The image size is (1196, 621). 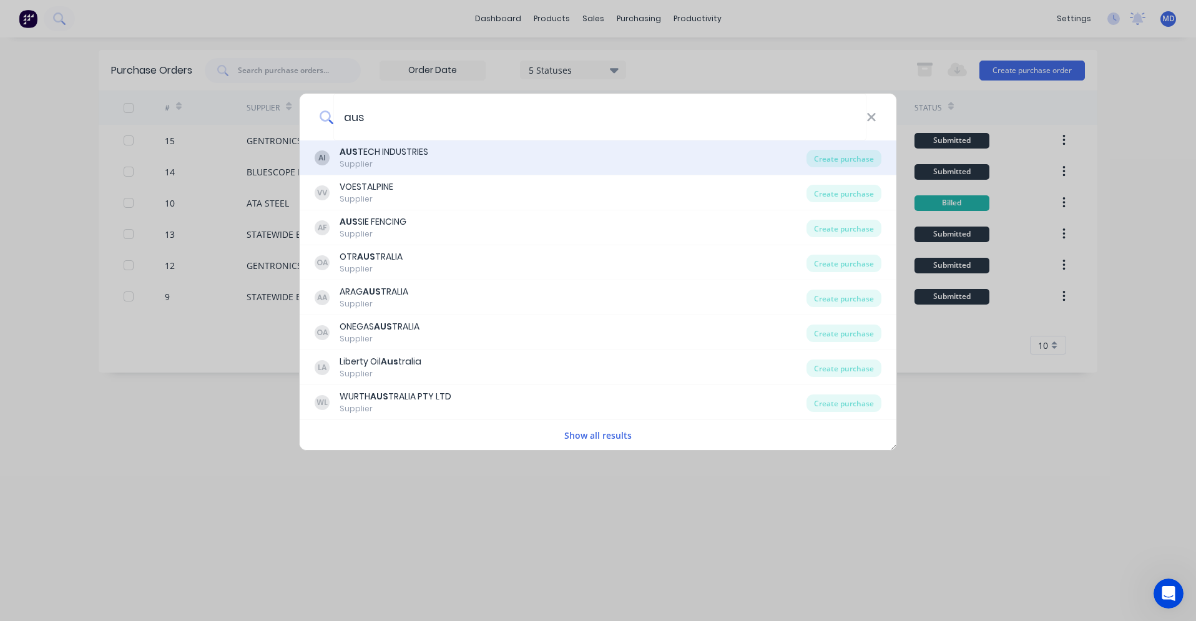 What do you see at coordinates (395, 396) in the screenshot?
I see `div: WURTH TRALIA PTY LTD` at bounding box center [395, 396].